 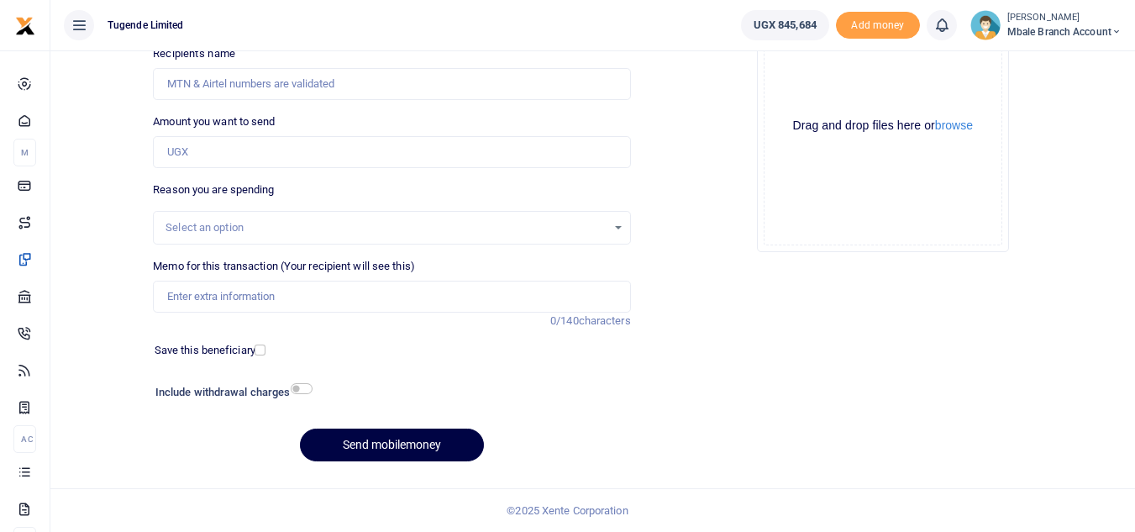 I want to click on input: MTN & Airtel numbers are validated, so click(x=392, y=84).